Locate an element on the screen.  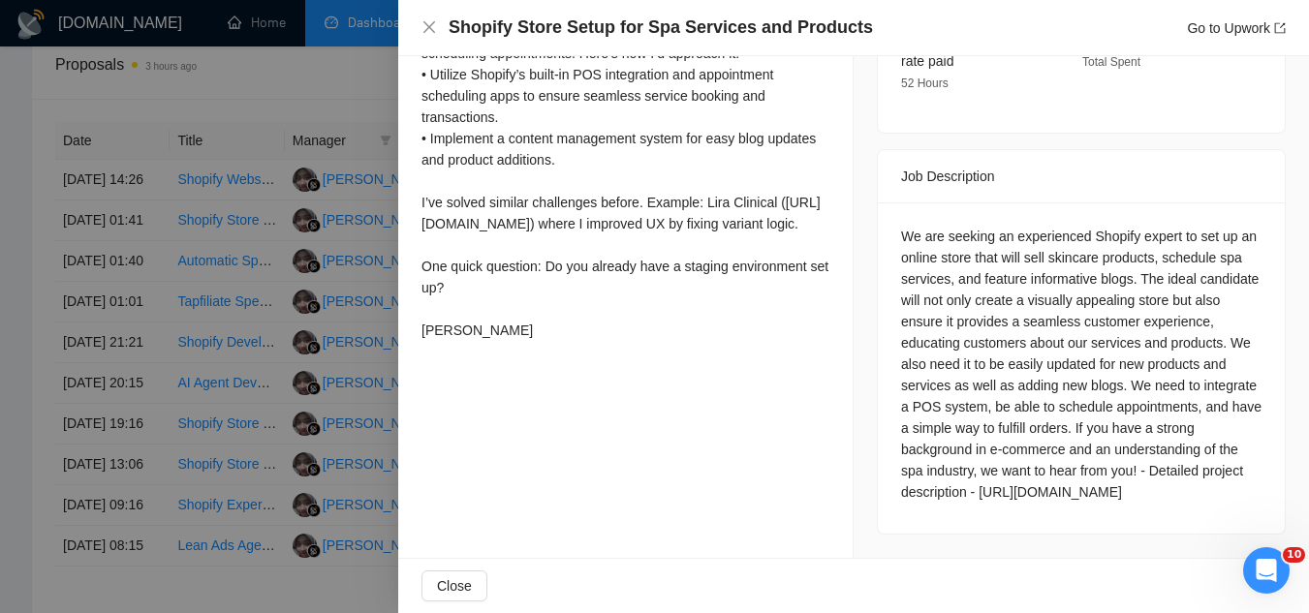
span: export is located at coordinates (1280, 28).